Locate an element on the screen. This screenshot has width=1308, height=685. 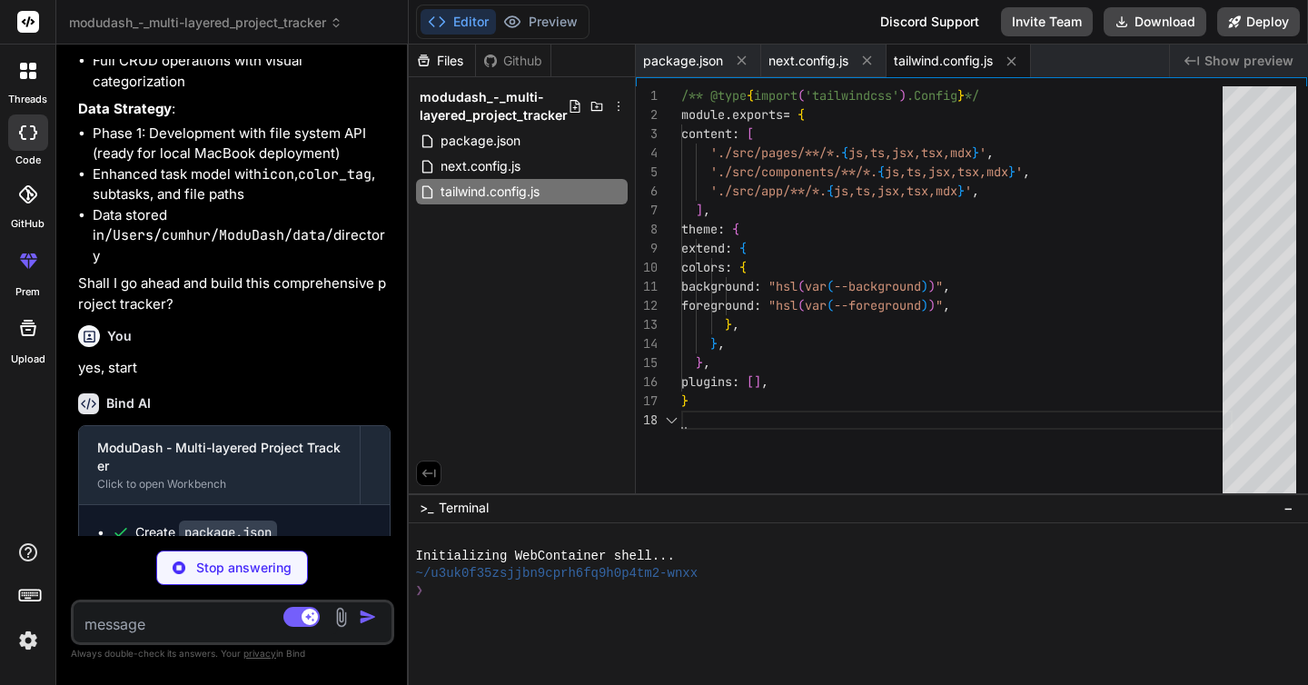
li: Phase 1: Development with file system API (ready for local MacBook deployment) is located at coordinates (242, 143).